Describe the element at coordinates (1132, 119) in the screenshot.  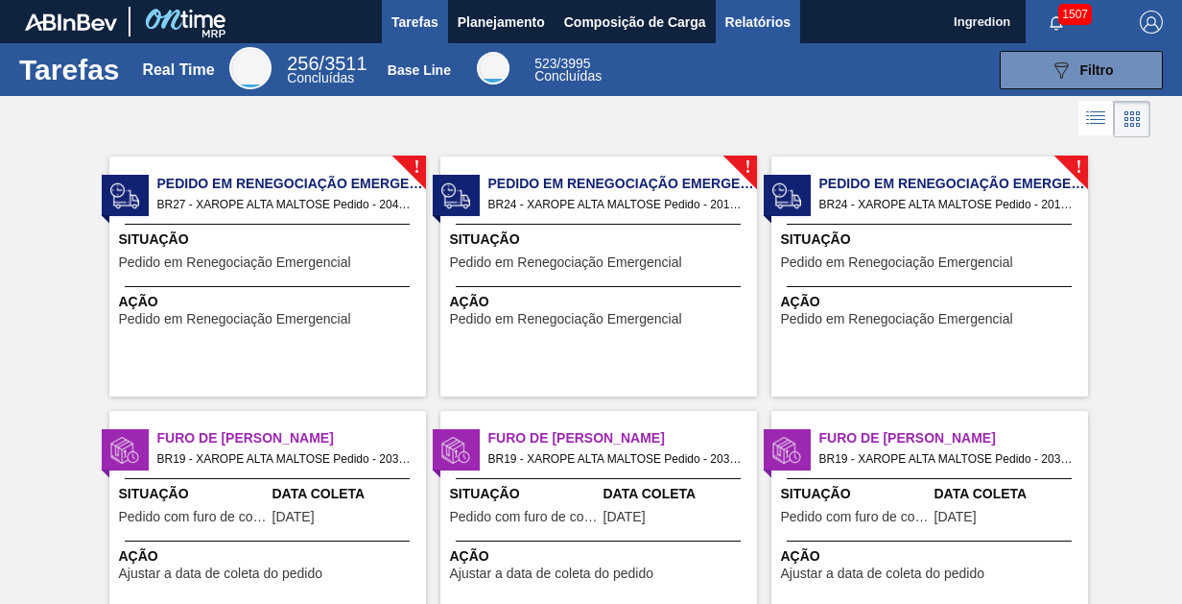
I see `div: Visão em Cards` at that location.